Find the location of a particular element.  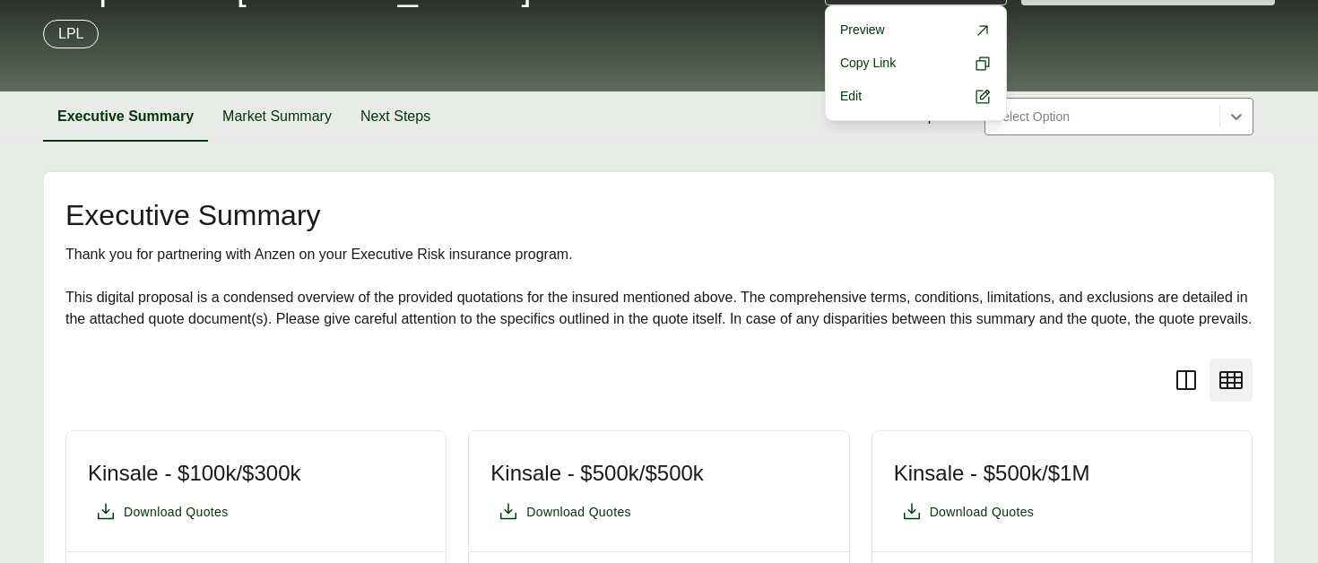

h3: Kinsale - $500k/$1M is located at coordinates (991, 473).